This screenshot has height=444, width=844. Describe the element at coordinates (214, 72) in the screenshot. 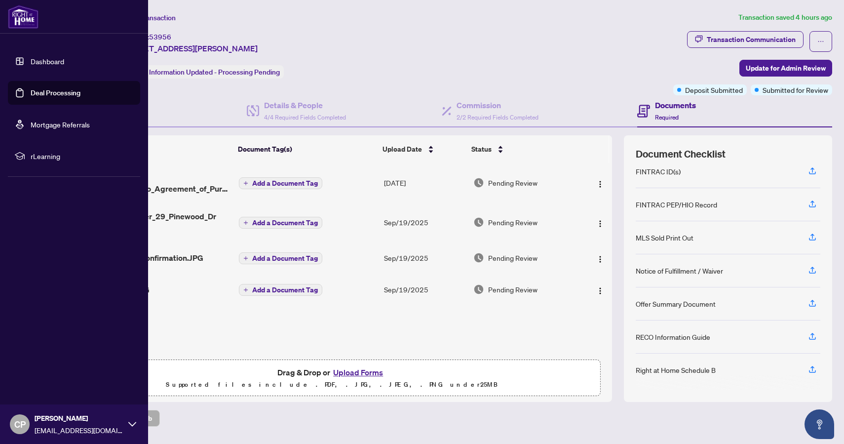

I see `span: Information Updated - Processing Pending` at that location.